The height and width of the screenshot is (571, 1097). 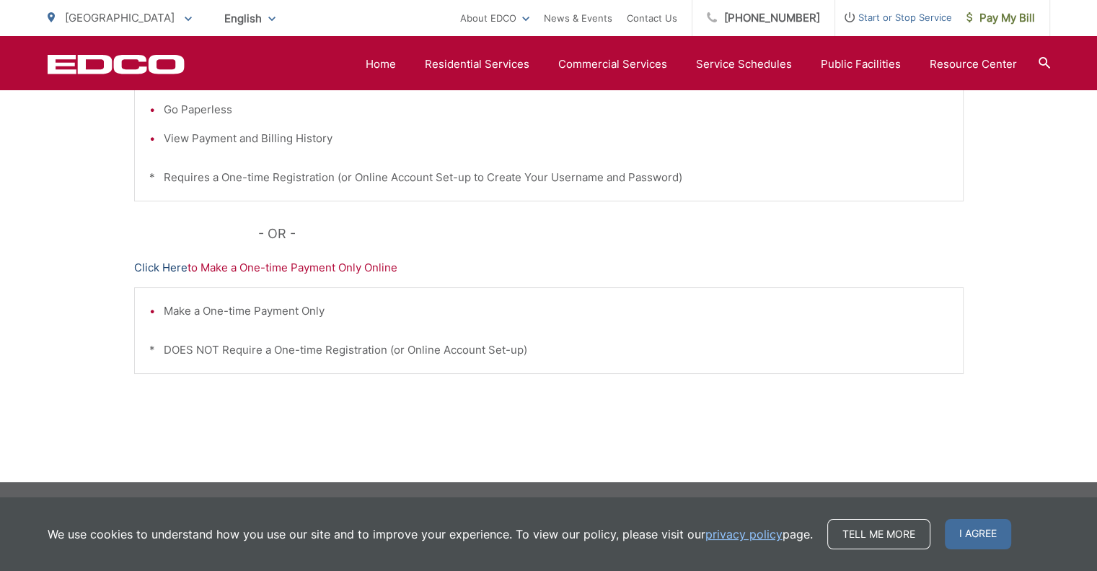 I want to click on li: Make a One-time Payment Only, so click(x=556, y=311).